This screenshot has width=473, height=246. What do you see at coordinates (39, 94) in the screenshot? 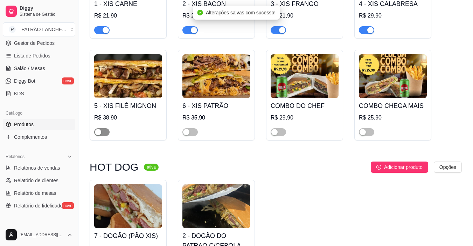
I see `a: KDS` at bounding box center [39, 94].